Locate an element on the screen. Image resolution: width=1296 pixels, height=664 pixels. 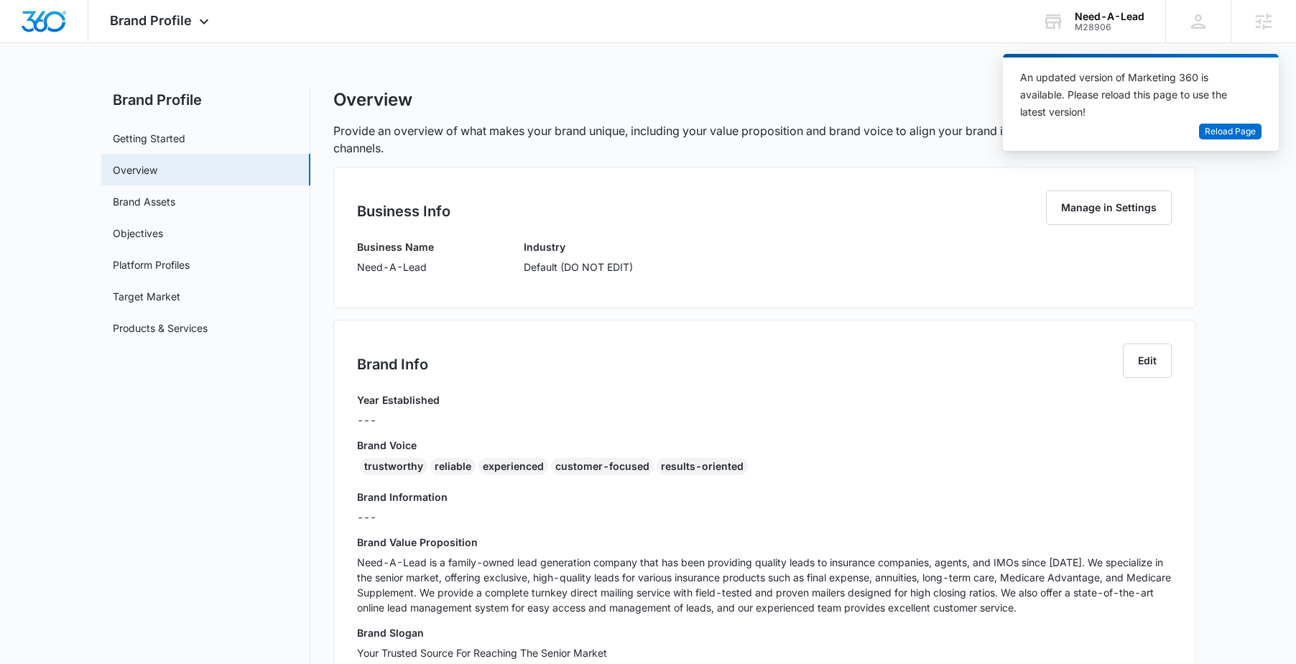
h2: Brand Profile is located at coordinates (206, 100).